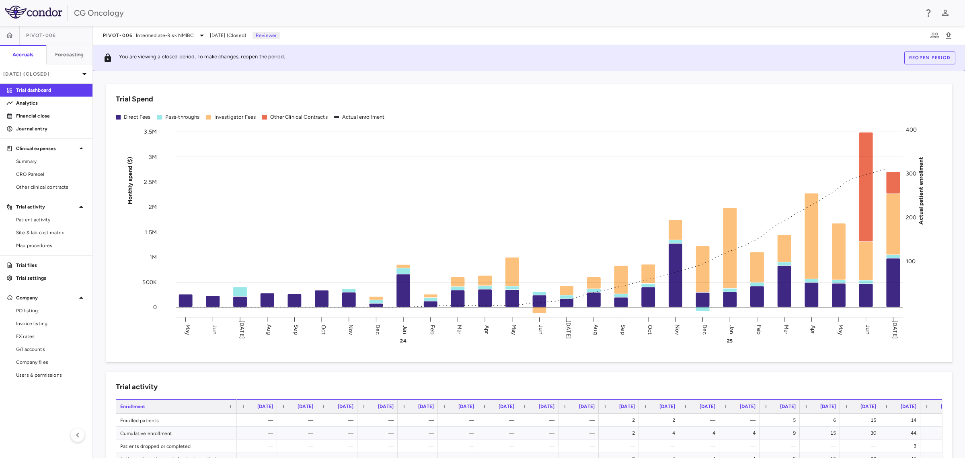 Image resolution: width=965 pixels, height=458 pixels. I want to click on div: Actual enrollment, so click(363, 117).